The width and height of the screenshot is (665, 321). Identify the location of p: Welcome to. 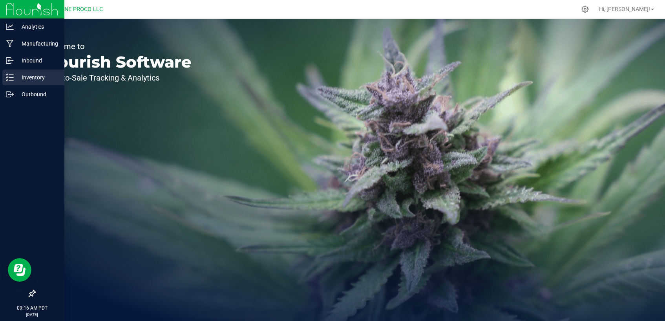
(117, 46).